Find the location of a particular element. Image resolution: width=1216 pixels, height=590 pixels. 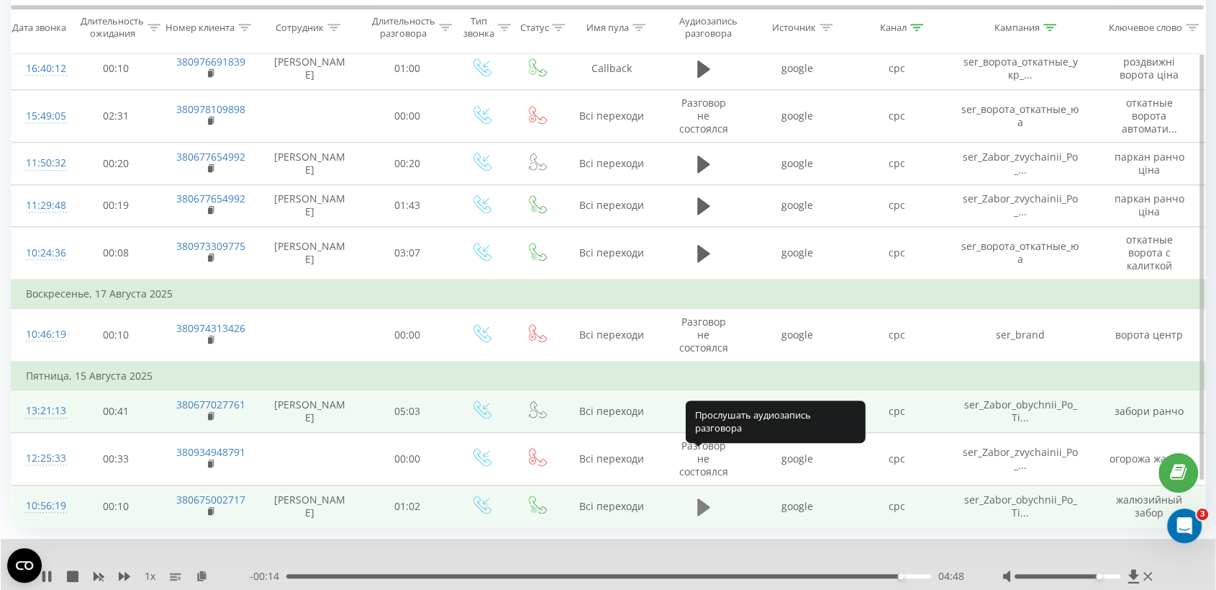

div: Тип звонка is located at coordinates (479, 27).